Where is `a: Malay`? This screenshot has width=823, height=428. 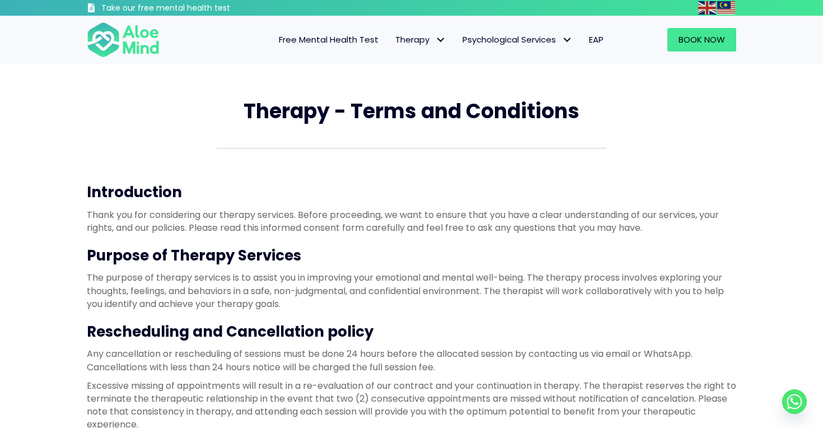
a: Malay is located at coordinates (727, 7).